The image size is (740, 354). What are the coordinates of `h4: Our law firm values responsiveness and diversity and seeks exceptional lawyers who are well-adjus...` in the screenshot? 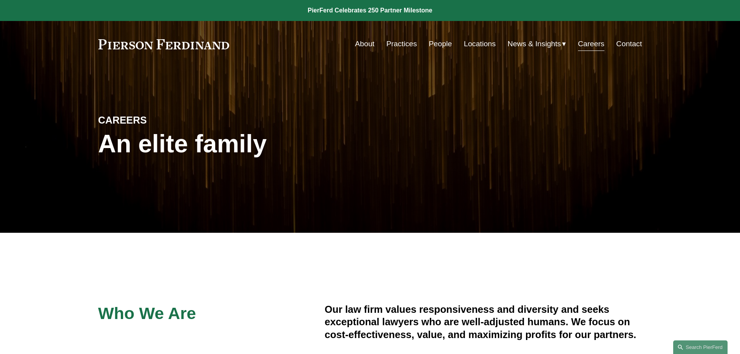 It's located at (483, 322).